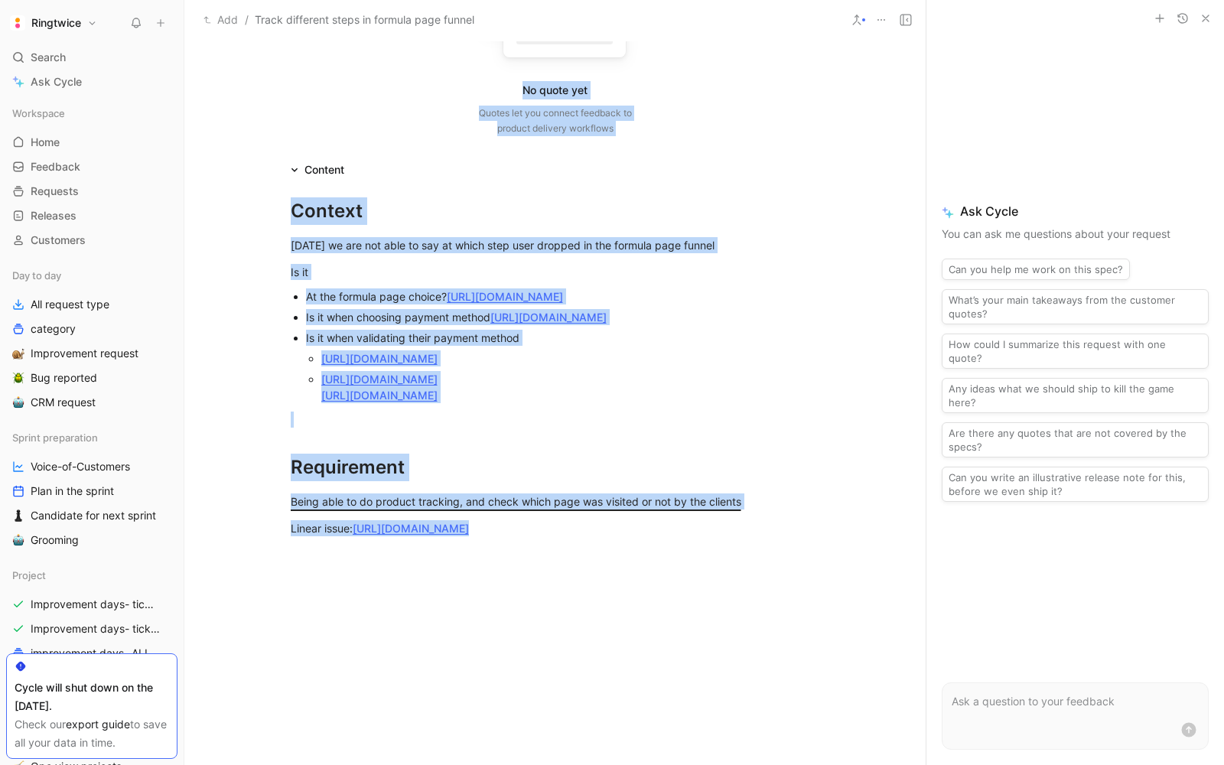 This screenshot has width=1224, height=765. I want to click on div: Search, so click(92, 57).